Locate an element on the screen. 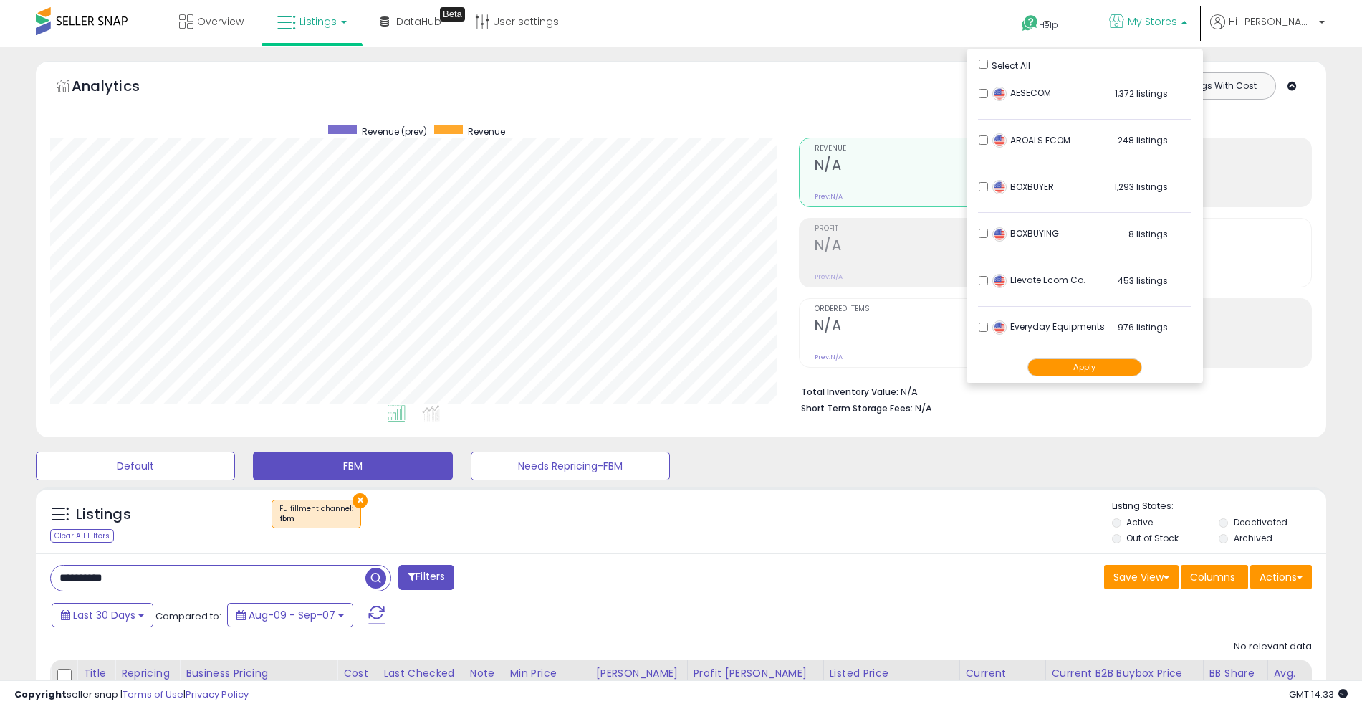 The width and height of the screenshot is (1362, 709). label: Deactivated is located at coordinates (1261, 522).